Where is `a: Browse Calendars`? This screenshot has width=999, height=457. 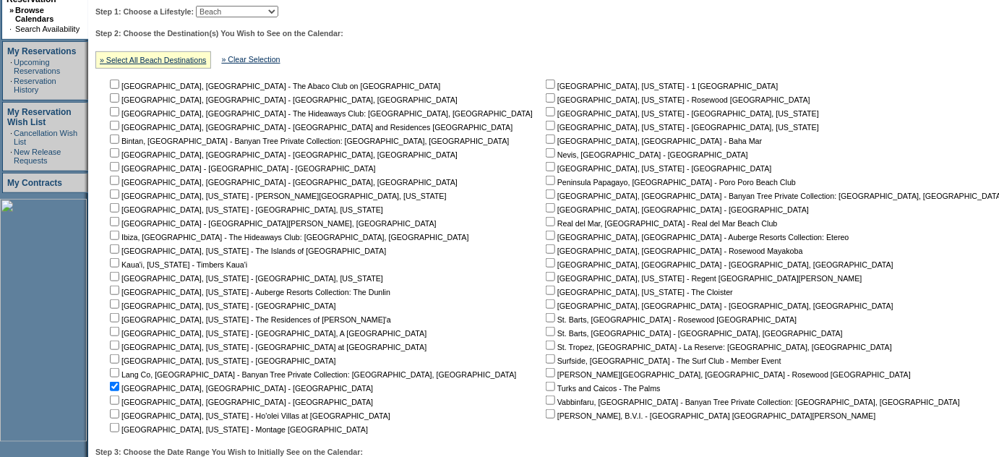
a: Browse Calendars is located at coordinates (34, 14).